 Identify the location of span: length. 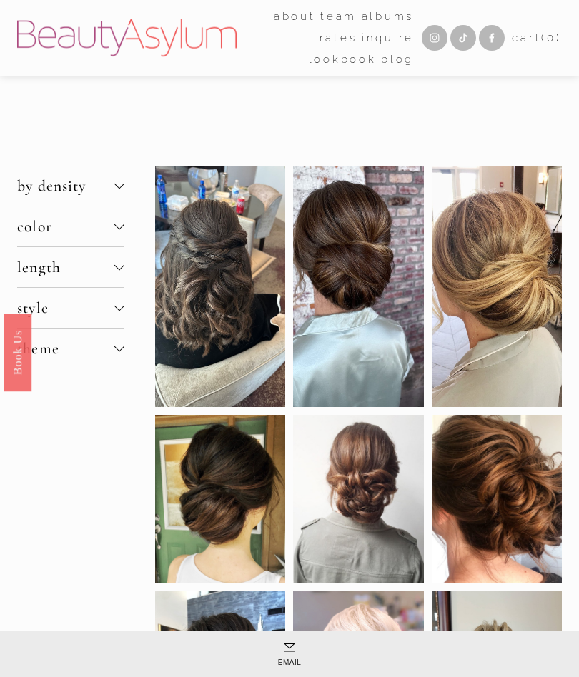
(66, 267).